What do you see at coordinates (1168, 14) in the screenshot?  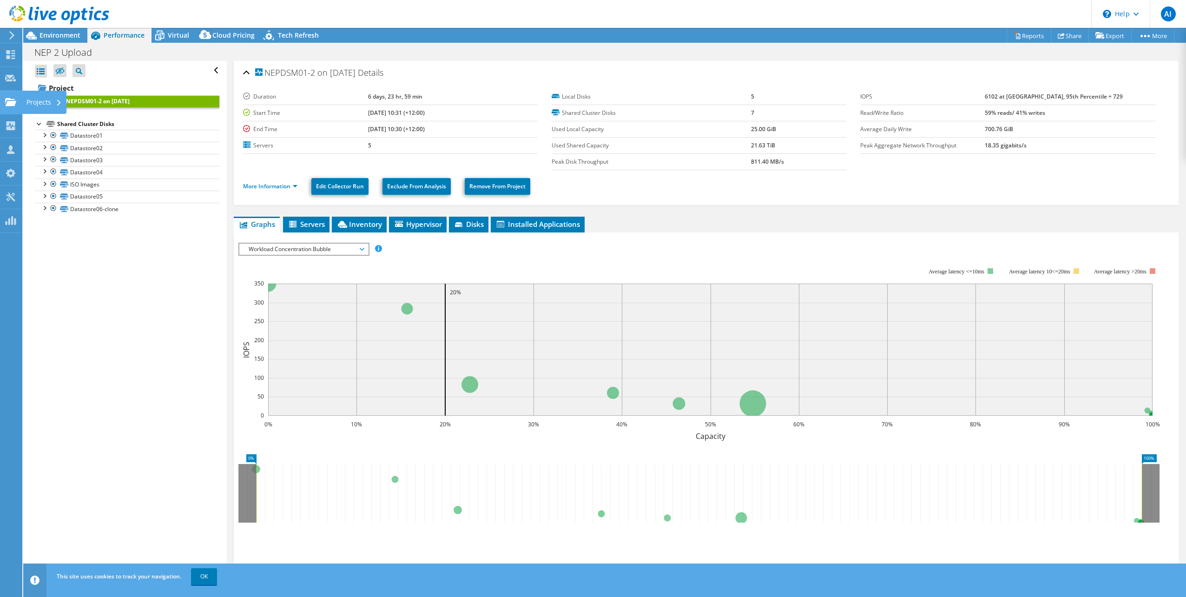 I see `span: AI` at bounding box center [1168, 14].